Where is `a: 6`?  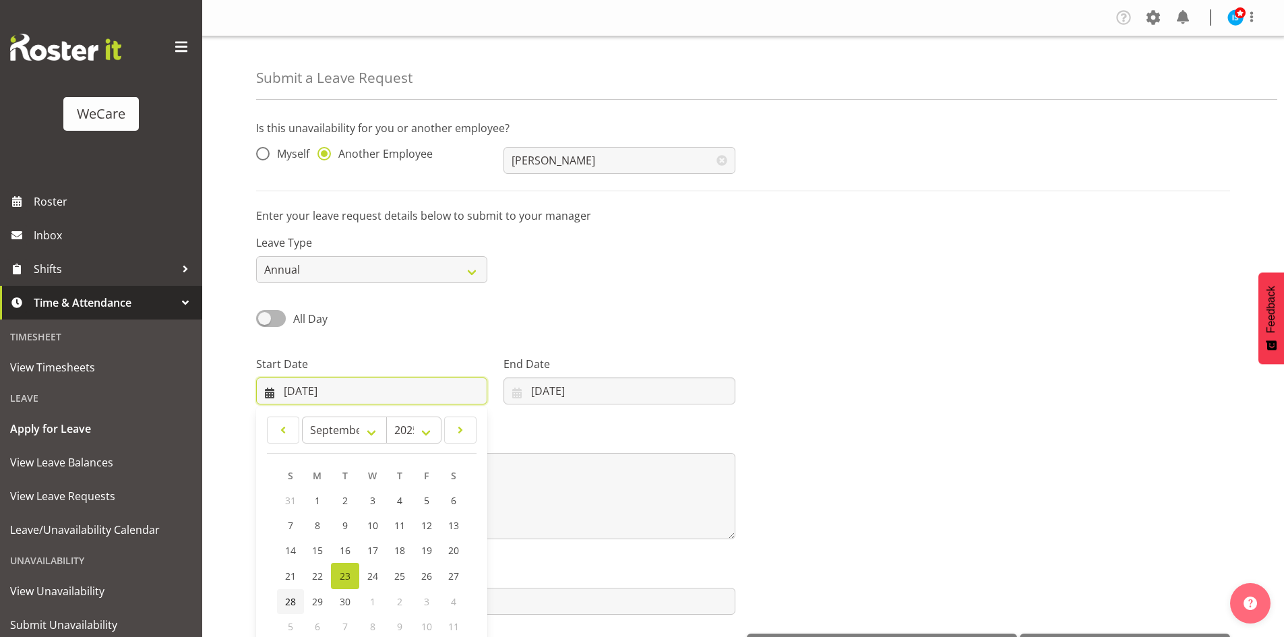 a: 6 is located at coordinates (454, 500).